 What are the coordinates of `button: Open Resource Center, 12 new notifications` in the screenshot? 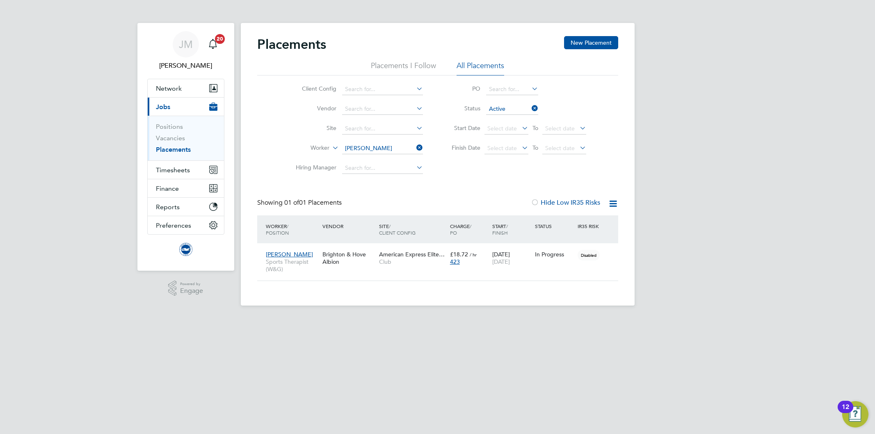 It's located at (855, 414).